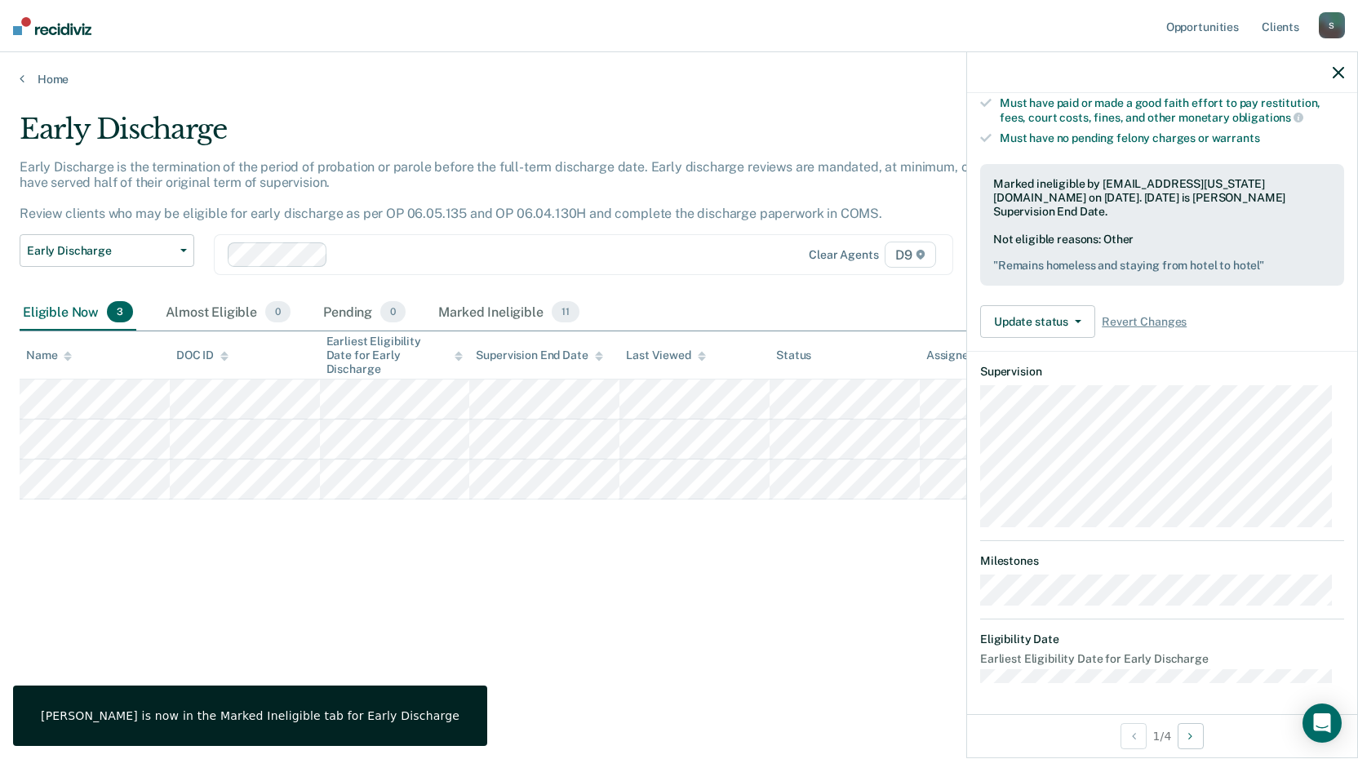  I want to click on div: Earliest Eligibility Date for Early Discharge, so click(395, 355).